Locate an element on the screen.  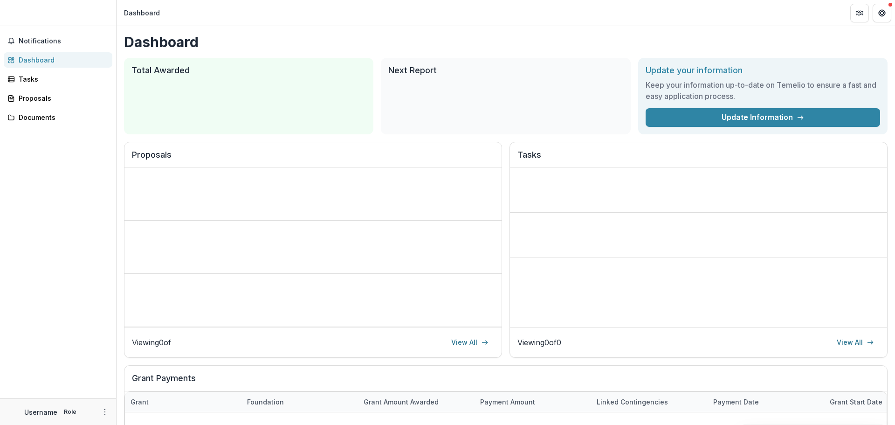
p: Viewing 0 of 0 is located at coordinates (539, 342).